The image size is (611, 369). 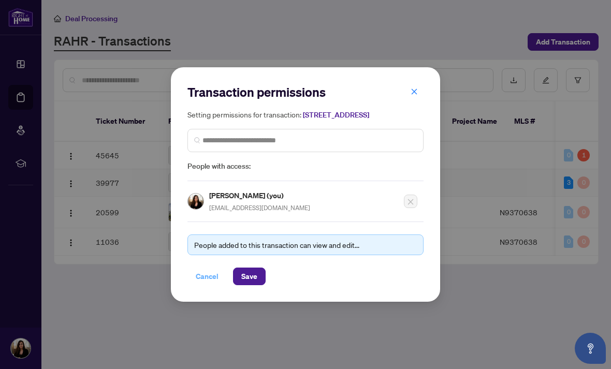 What do you see at coordinates (305, 166) in the screenshot?
I see `span: People with access:` at bounding box center [305, 166].